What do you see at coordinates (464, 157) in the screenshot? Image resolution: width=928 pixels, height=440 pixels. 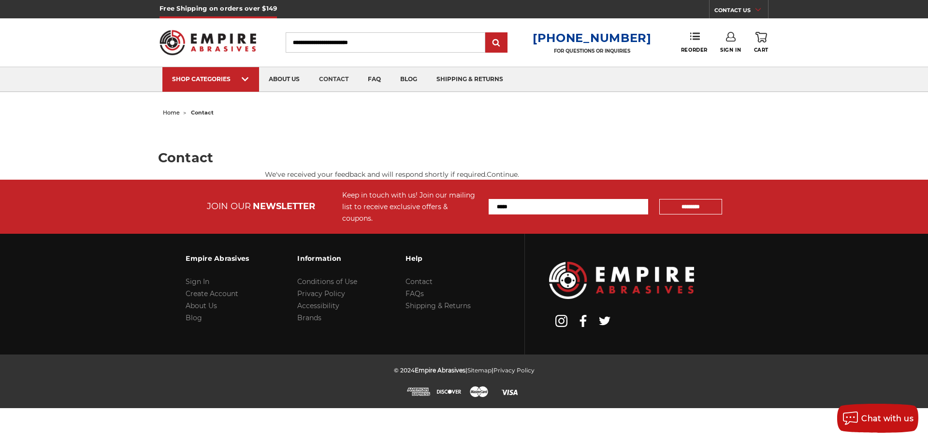 I see `h1: Contact` at bounding box center [464, 157].